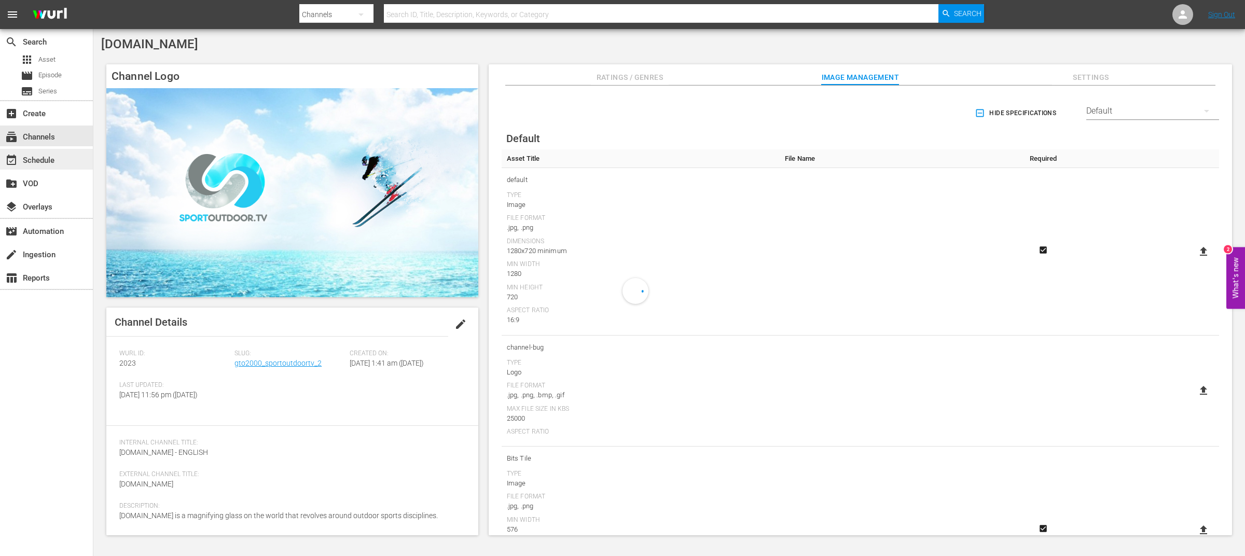  I want to click on div: 1280, so click(641, 274).